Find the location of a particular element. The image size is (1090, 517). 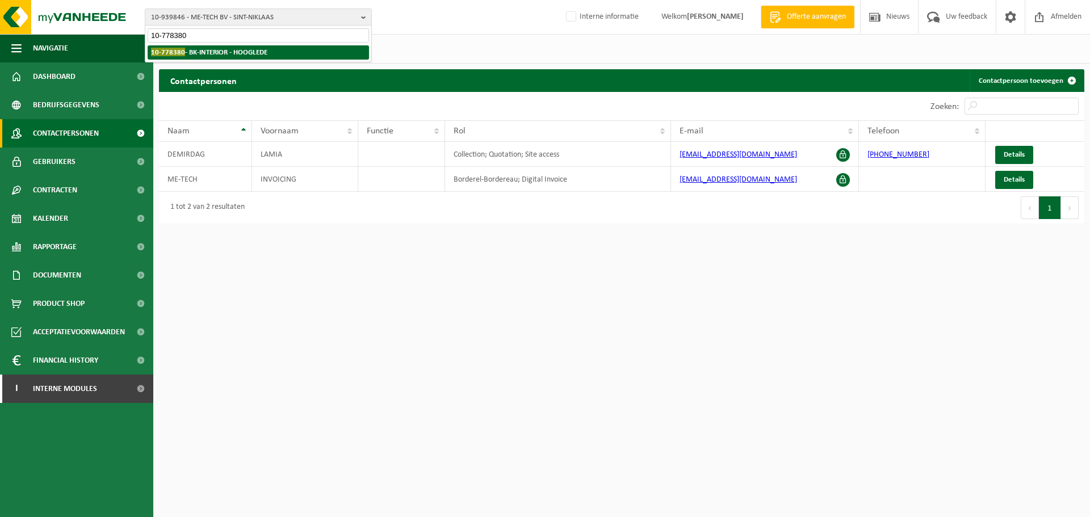

td: LAMIA is located at coordinates (305, 154).